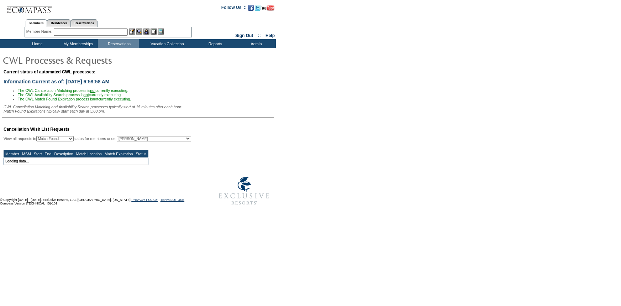  What do you see at coordinates (36, 23) in the screenshot?
I see `a: Members` at bounding box center [36, 23].